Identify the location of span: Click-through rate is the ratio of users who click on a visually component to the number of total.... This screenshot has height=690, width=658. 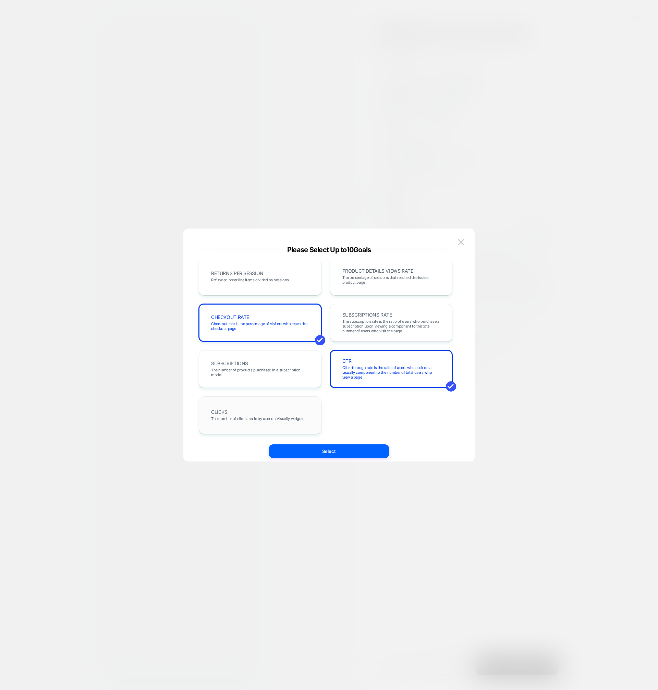
(391, 373).